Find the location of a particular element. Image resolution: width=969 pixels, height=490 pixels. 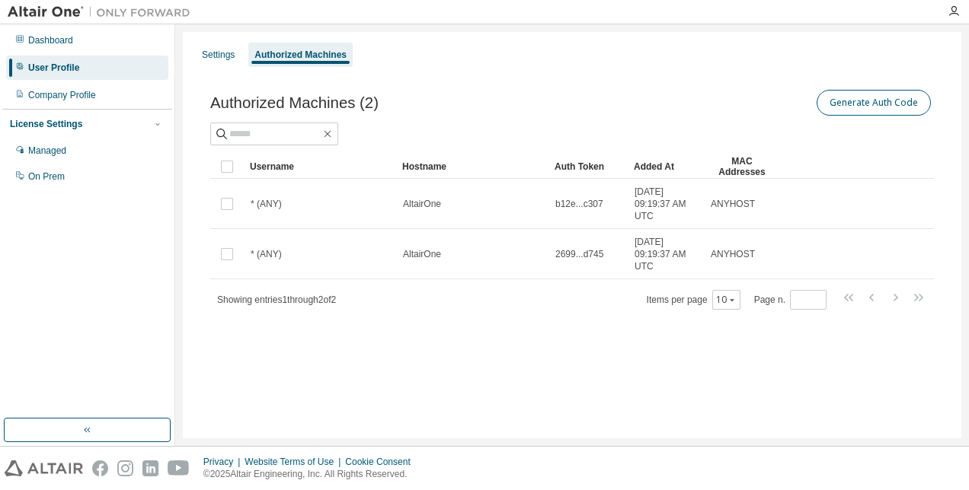

div: Website Terms of Use is located at coordinates (295, 462).